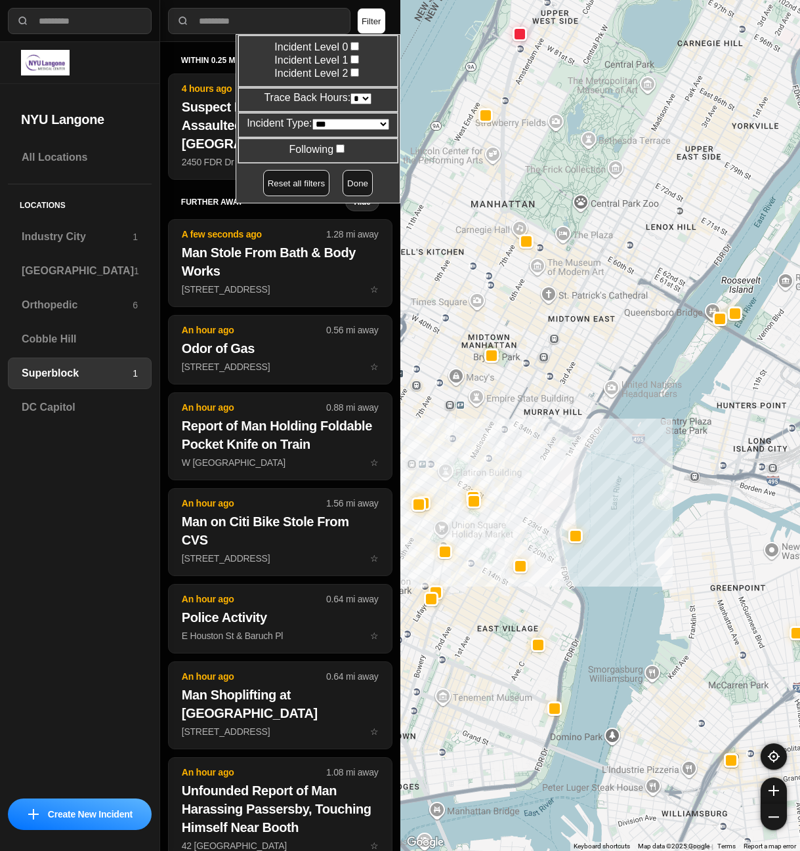 The height and width of the screenshot is (851, 800). Describe the element at coordinates (280, 435) in the screenshot. I see `h2: Report of Man Holding Foldable Pocket Knife on Train` at that location.